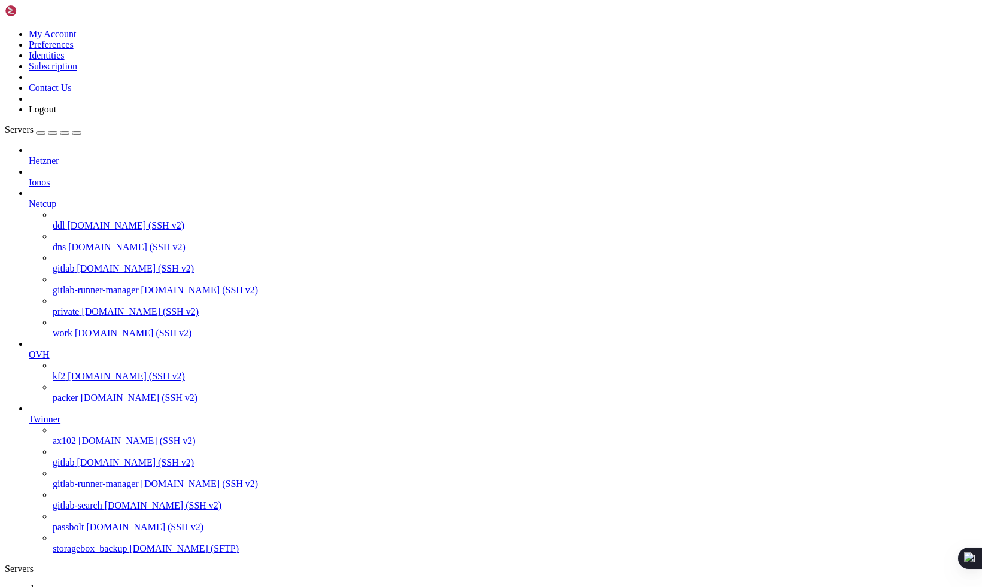 The width and height of the screenshot is (982, 587). What do you see at coordinates (59, 246) in the screenshot?
I see `span: dns` at bounding box center [59, 246].